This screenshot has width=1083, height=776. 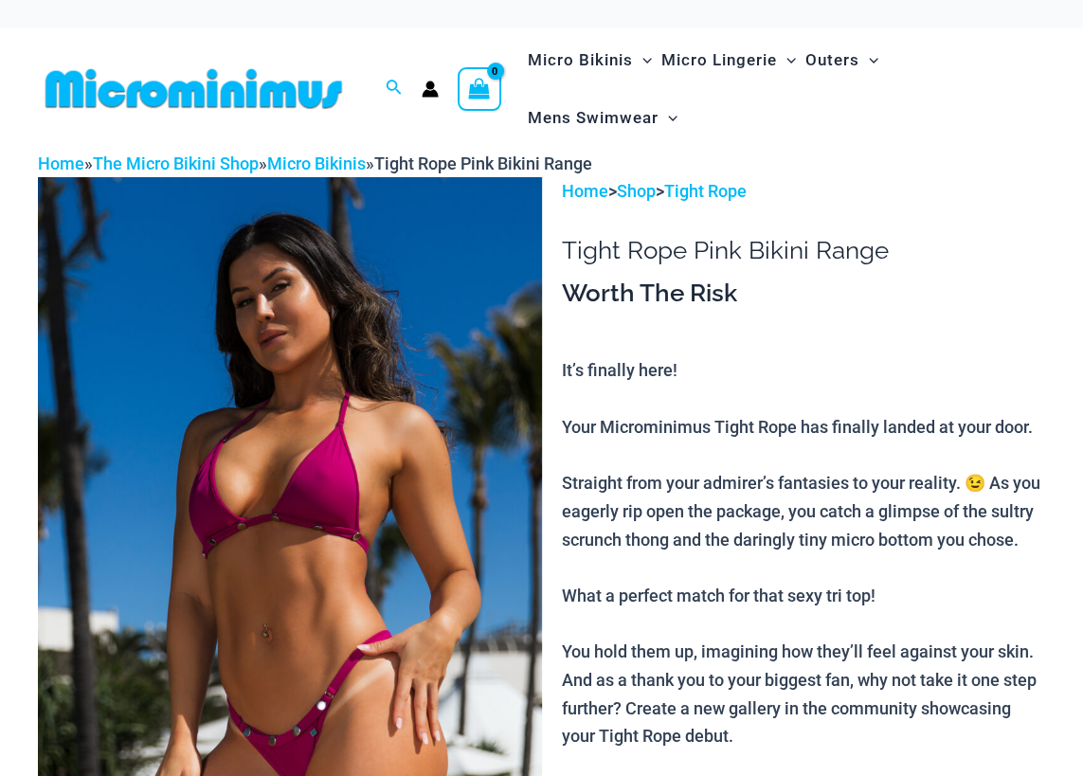 I want to click on a: Account icon link, so click(x=430, y=89).